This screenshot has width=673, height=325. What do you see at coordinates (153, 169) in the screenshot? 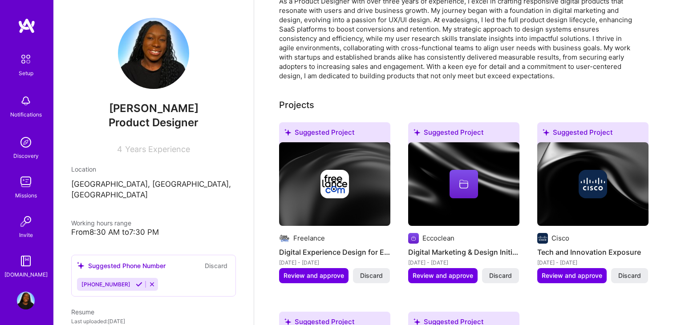
I see `div: Location` at bounding box center [153, 169].